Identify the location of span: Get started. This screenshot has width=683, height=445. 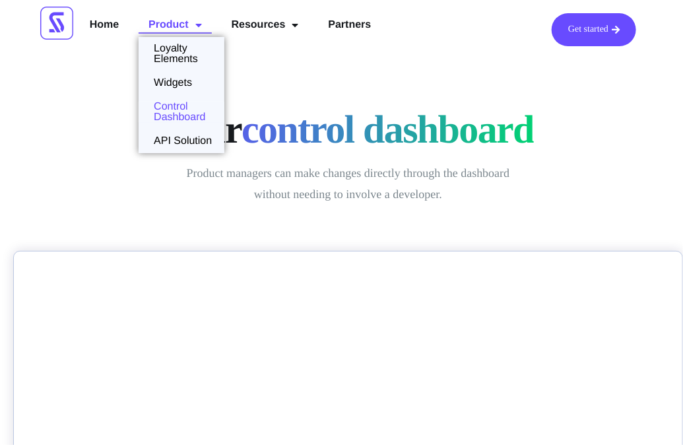
(588, 30).